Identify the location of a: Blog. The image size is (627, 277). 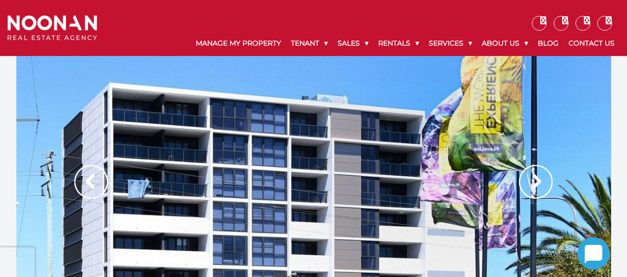
(548, 43).